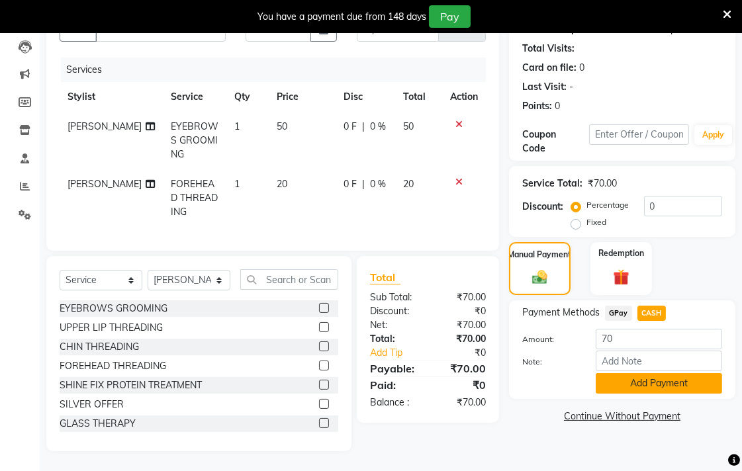 The image size is (742, 471). What do you see at coordinates (394, 297) in the screenshot?
I see `div: Sub Total:` at bounding box center [394, 297].